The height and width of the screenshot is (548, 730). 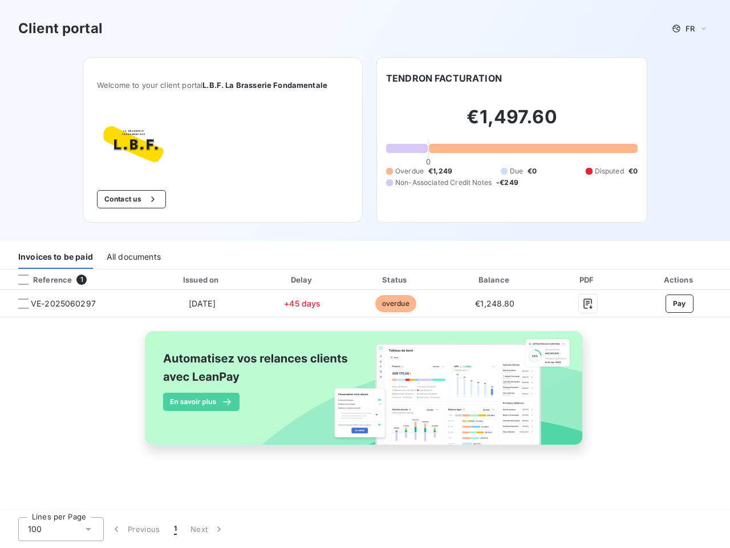 I want to click on span: VE-2025060297, so click(x=63, y=303).